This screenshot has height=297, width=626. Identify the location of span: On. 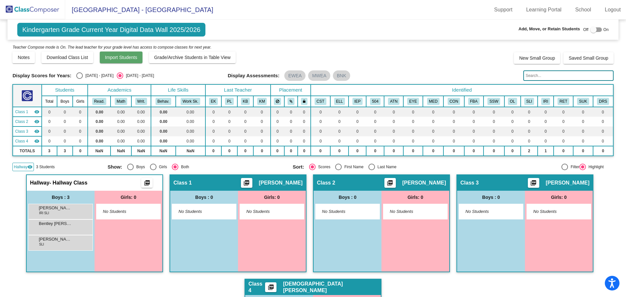
(606, 30).